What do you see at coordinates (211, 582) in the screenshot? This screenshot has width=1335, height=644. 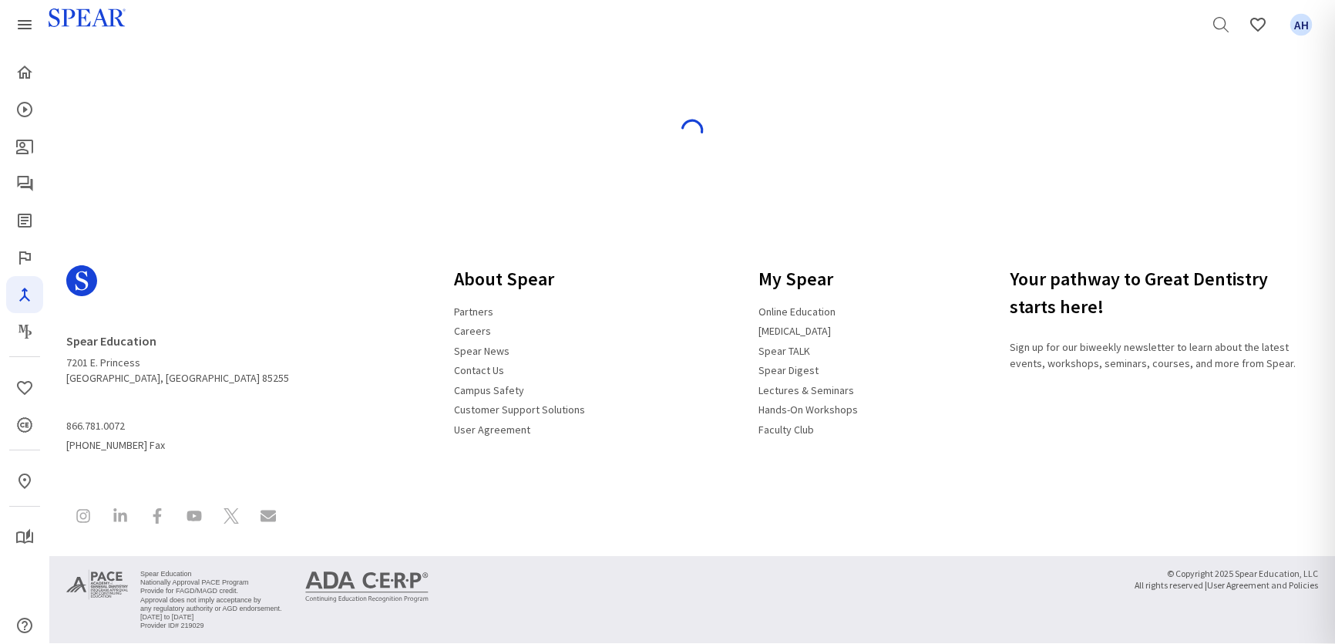 I see `li: Nationally Approval PACE Program` at bounding box center [211, 582].